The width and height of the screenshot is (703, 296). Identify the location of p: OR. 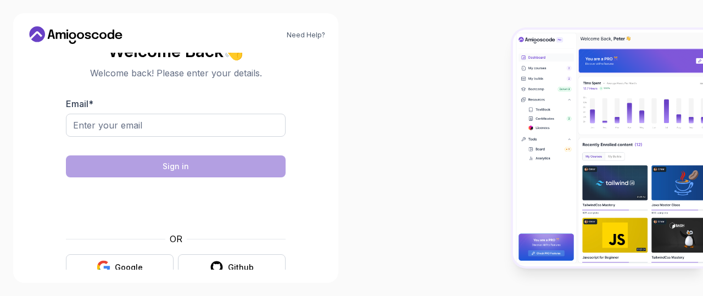
(176, 239).